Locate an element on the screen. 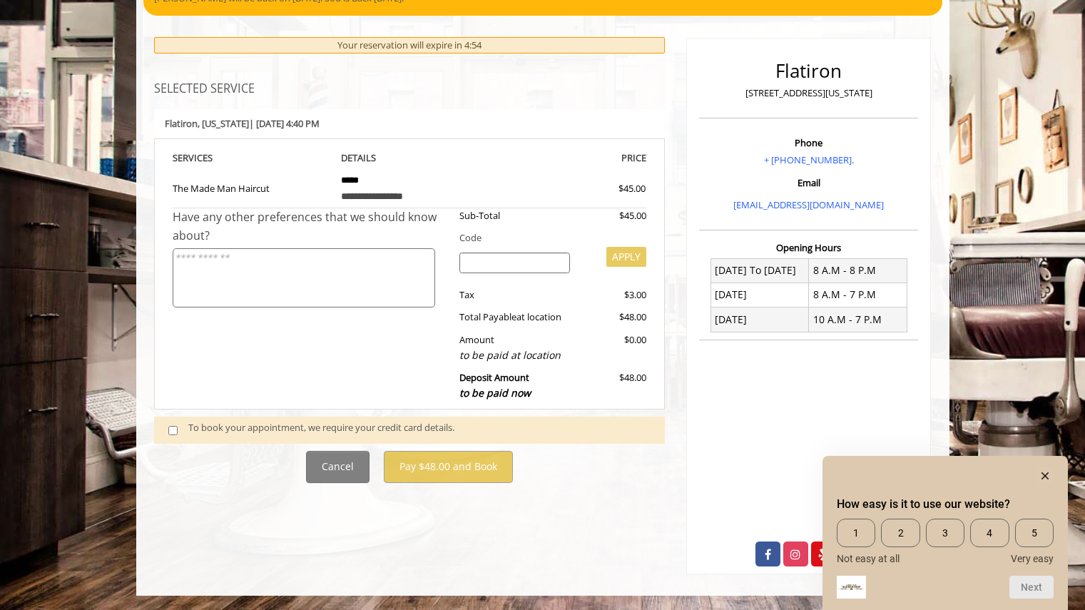  td: 10 A.M - 7 P.M is located at coordinates (858, 320).